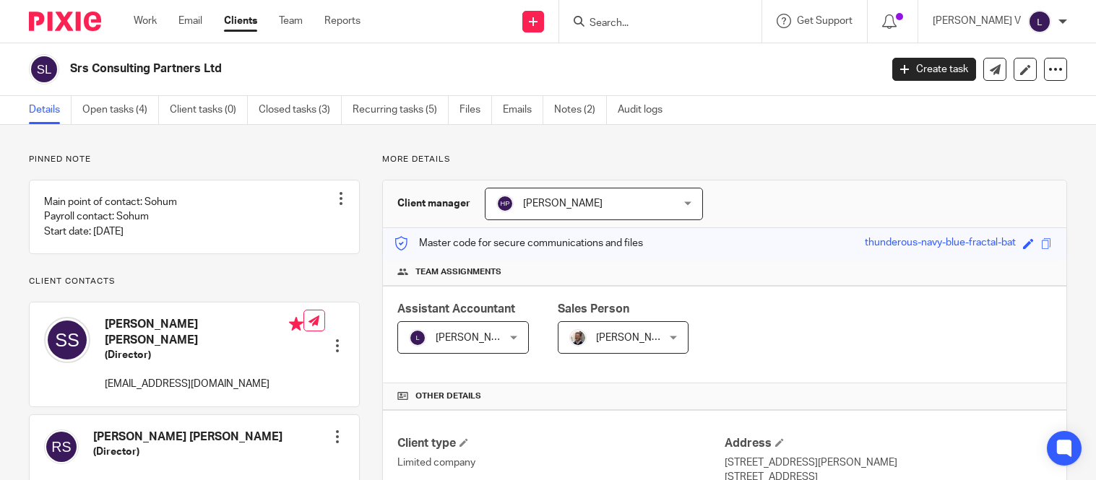  I want to click on a: Reports, so click(342, 21).